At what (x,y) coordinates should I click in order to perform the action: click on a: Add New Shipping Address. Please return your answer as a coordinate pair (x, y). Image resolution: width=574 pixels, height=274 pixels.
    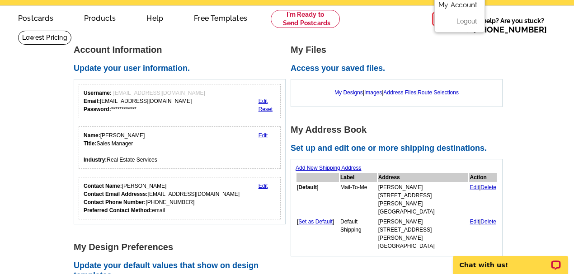
    Looking at the image, I should click on (328, 168).